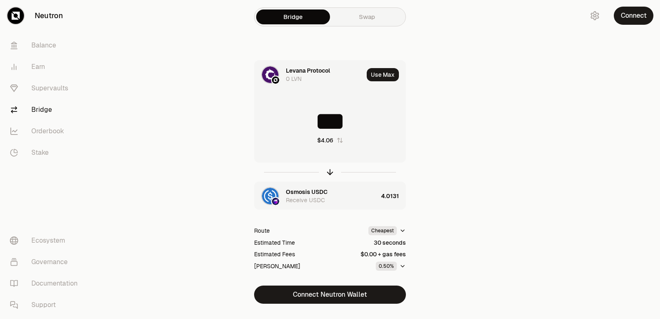 The height and width of the screenshot is (319, 660). I want to click on button: $4.06, so click(330, 140).